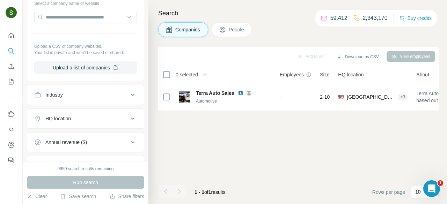 The height and width of the screenshot is (204, 447). What do you see at coordinates (291, 75) in the screenshot?
I see `span: Employees` at bounding box center [291, 75].